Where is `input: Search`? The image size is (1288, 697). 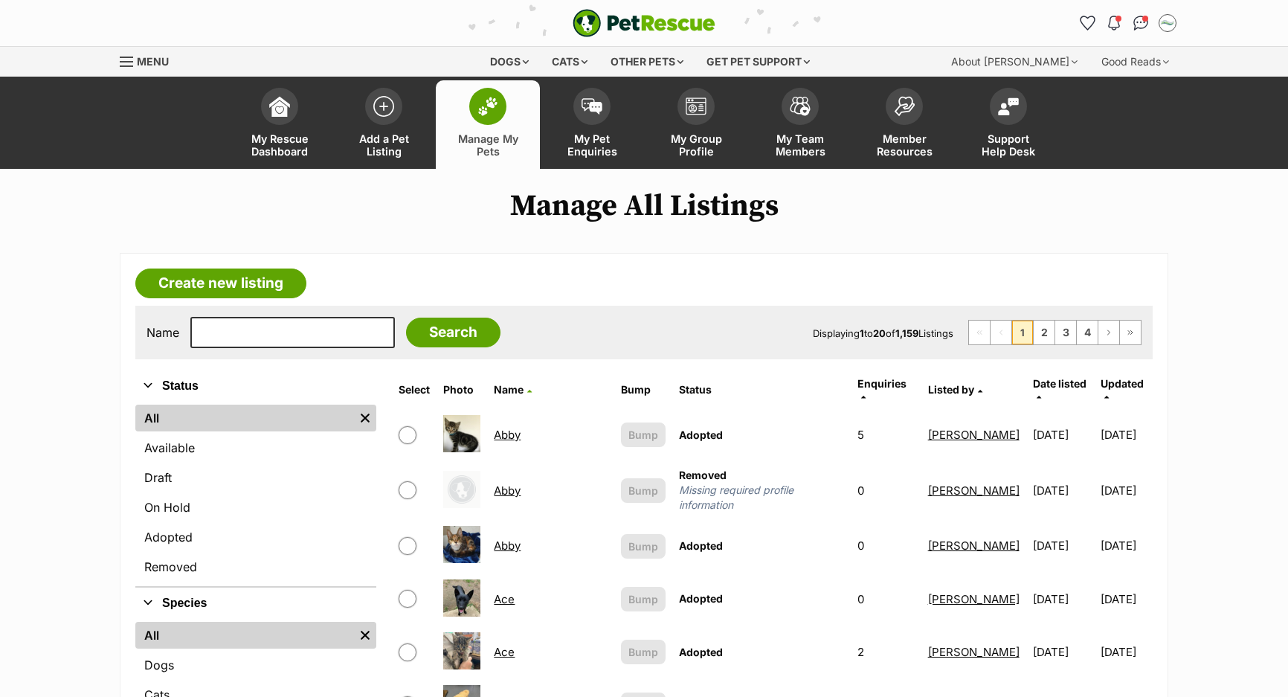 input: Search is located at coordinates (453, 333).